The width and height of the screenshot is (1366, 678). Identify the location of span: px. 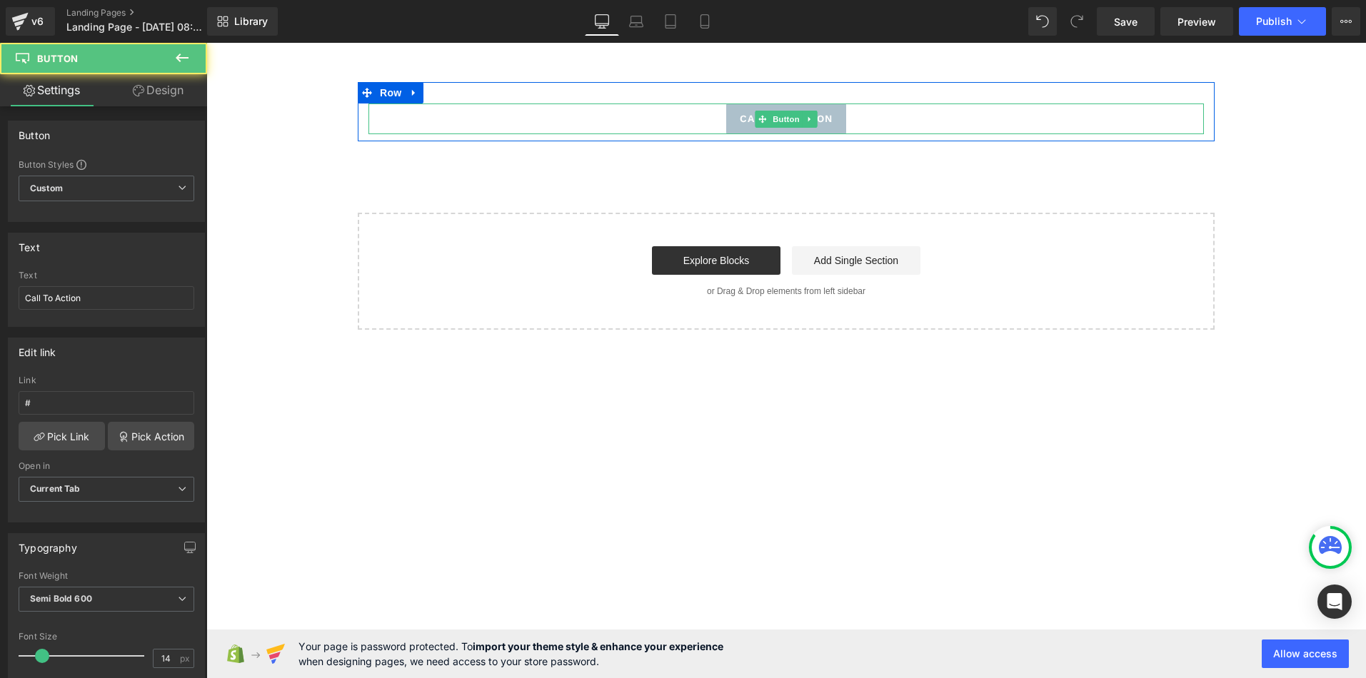
(186, 658).